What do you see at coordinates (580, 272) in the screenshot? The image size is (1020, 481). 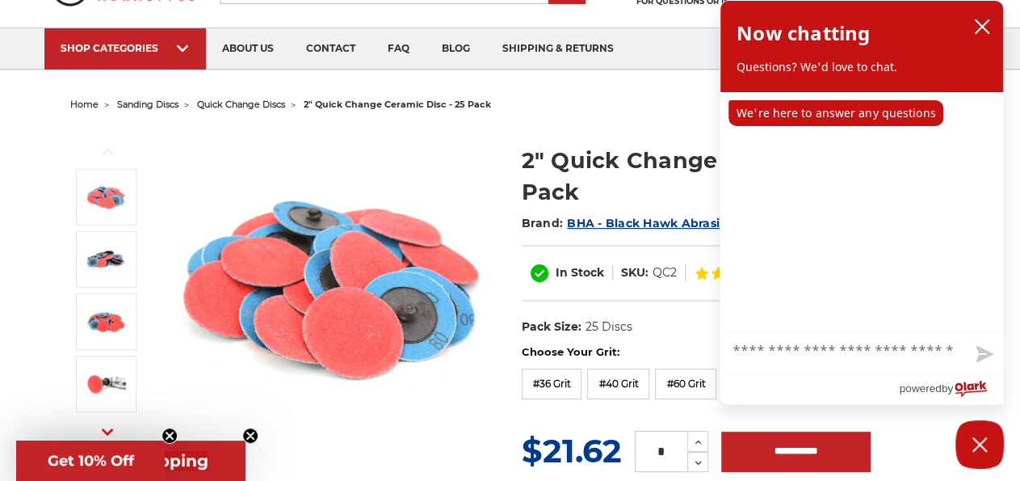 I see `span: In Stock` at bounding box center [580, 272].